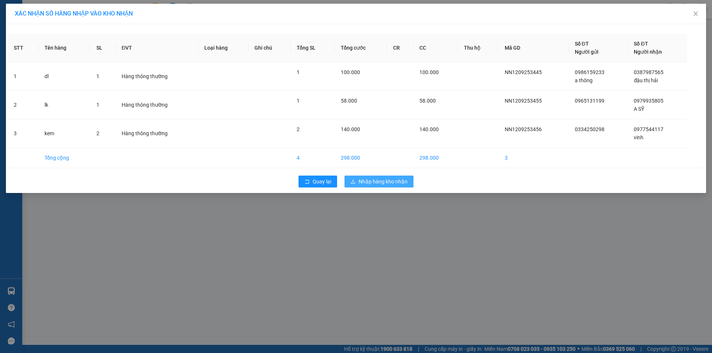  I want to click on button: downloadNhập hàng kho nhận, so click(379, 182).